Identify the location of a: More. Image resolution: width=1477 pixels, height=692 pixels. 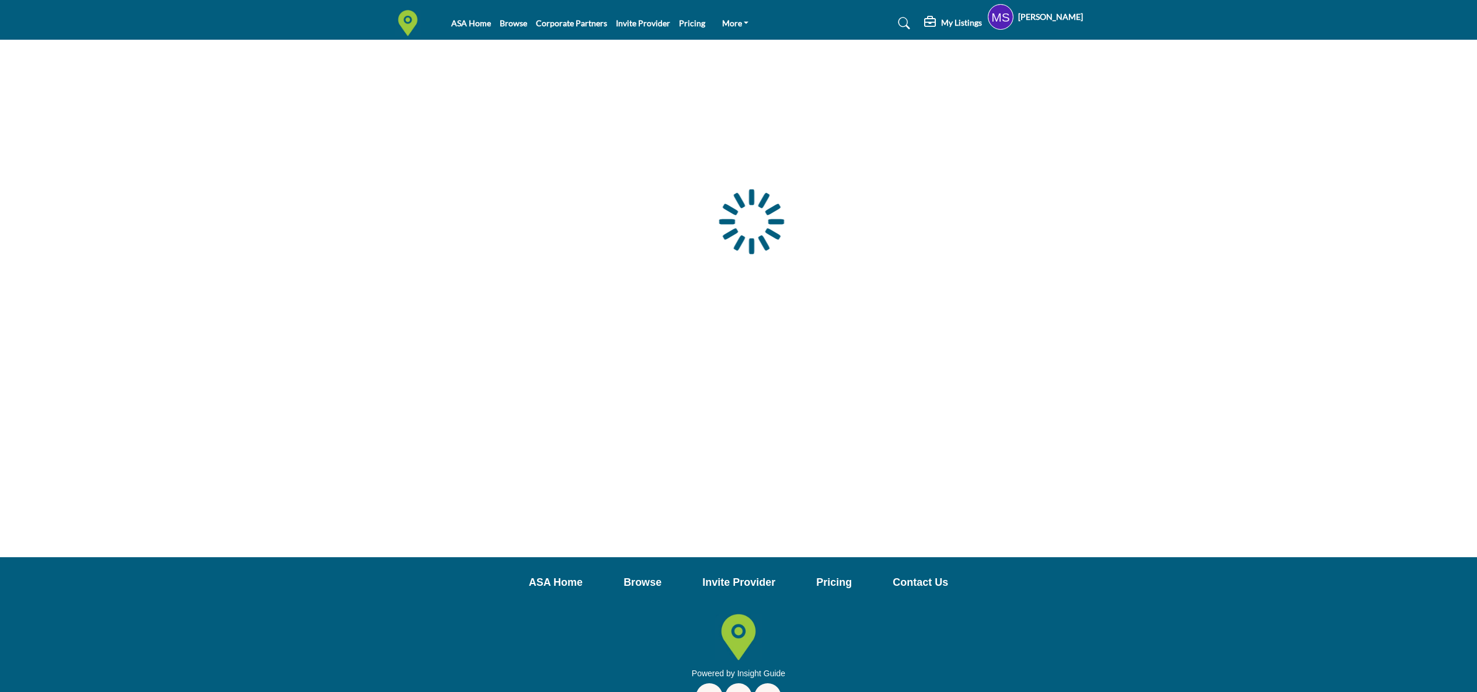
(736, 23).